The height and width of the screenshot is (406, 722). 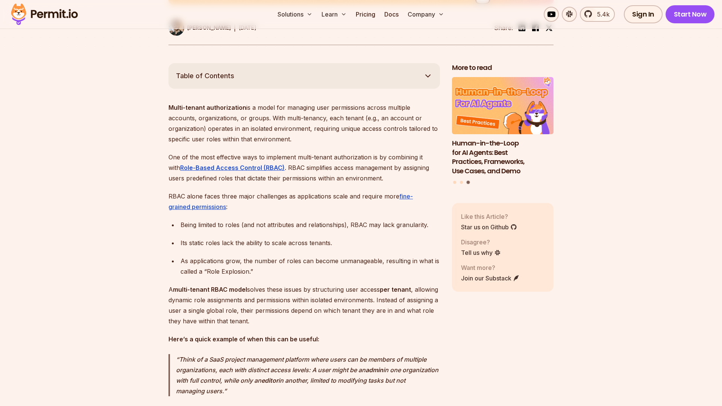 I want to click on p: Disagree?, so click(x=481, y=242).